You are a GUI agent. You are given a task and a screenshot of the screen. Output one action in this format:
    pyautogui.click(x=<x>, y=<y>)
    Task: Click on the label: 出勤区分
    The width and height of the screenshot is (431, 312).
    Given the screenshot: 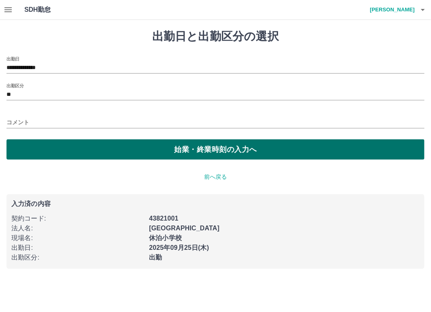 What is the action you would take?
    pyautogui.click(x=15, y=85)
    